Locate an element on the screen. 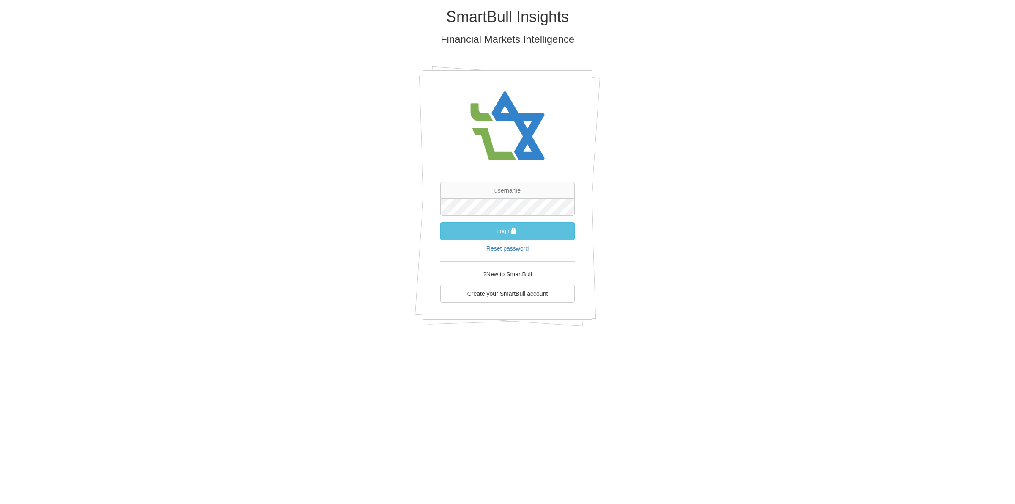 This screenshot has width=1015, height=504. button: Login is located at coordinates (507, 231).